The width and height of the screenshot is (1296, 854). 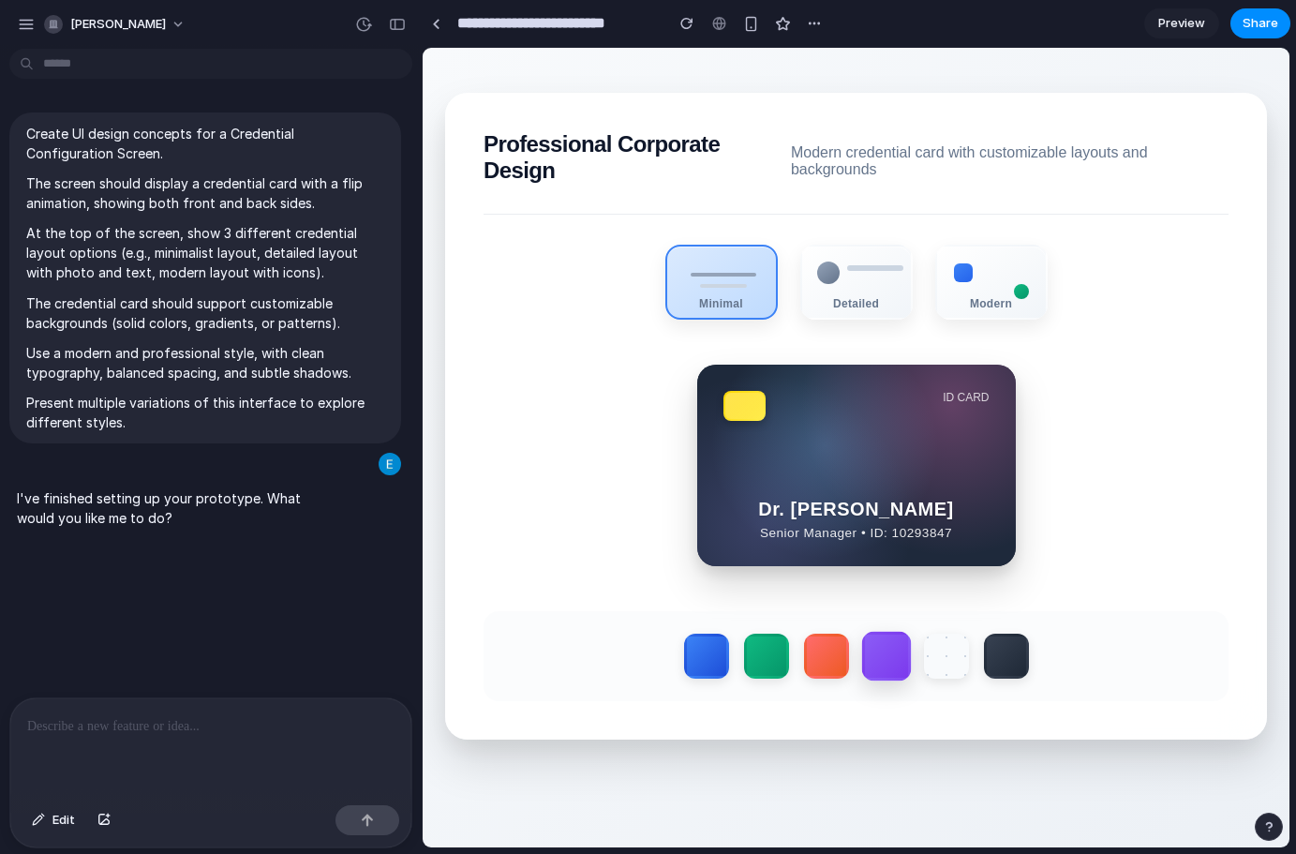 What do you see at coordinates (543, 350) in the screenshot?
I see `div: ID CARD` at bounding box center [543, 350].